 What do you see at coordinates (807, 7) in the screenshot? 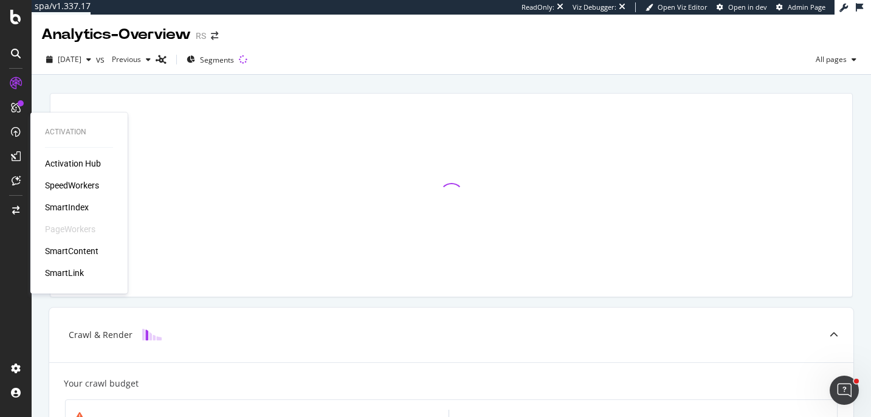
I see `span: Admin Page` at bounding box center [807, 7].